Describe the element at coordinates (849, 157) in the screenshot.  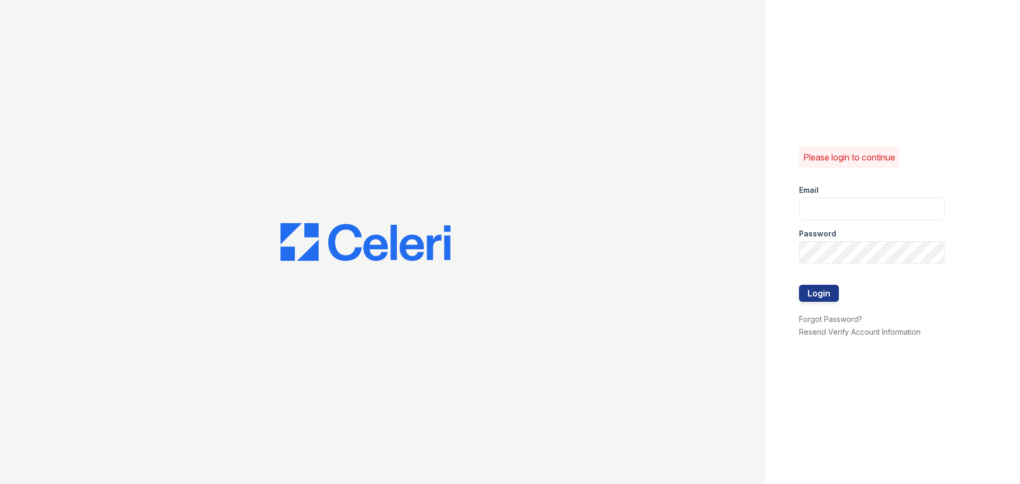
I see `p: Please login to continue` at that location.